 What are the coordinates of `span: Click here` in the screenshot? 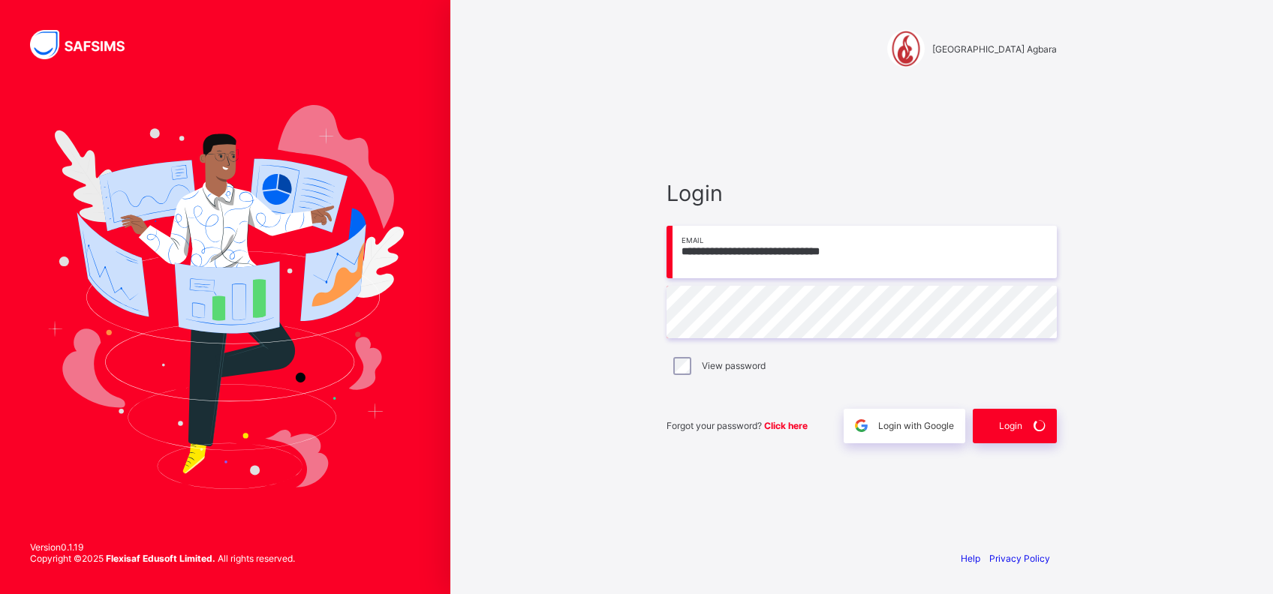 It's located at (786, 426).